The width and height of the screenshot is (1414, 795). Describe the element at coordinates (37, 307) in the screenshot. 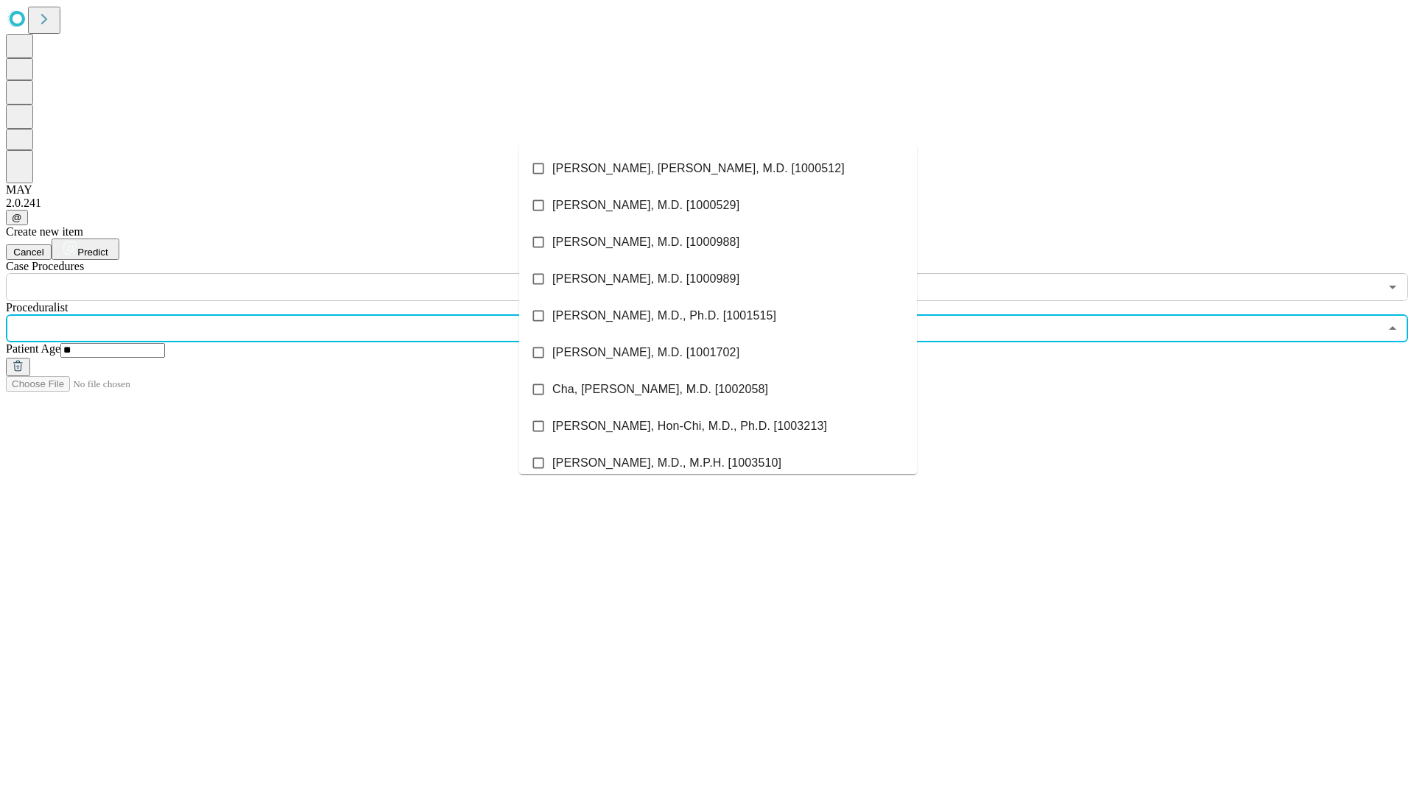

I see `span: Proceduralist` at that location.